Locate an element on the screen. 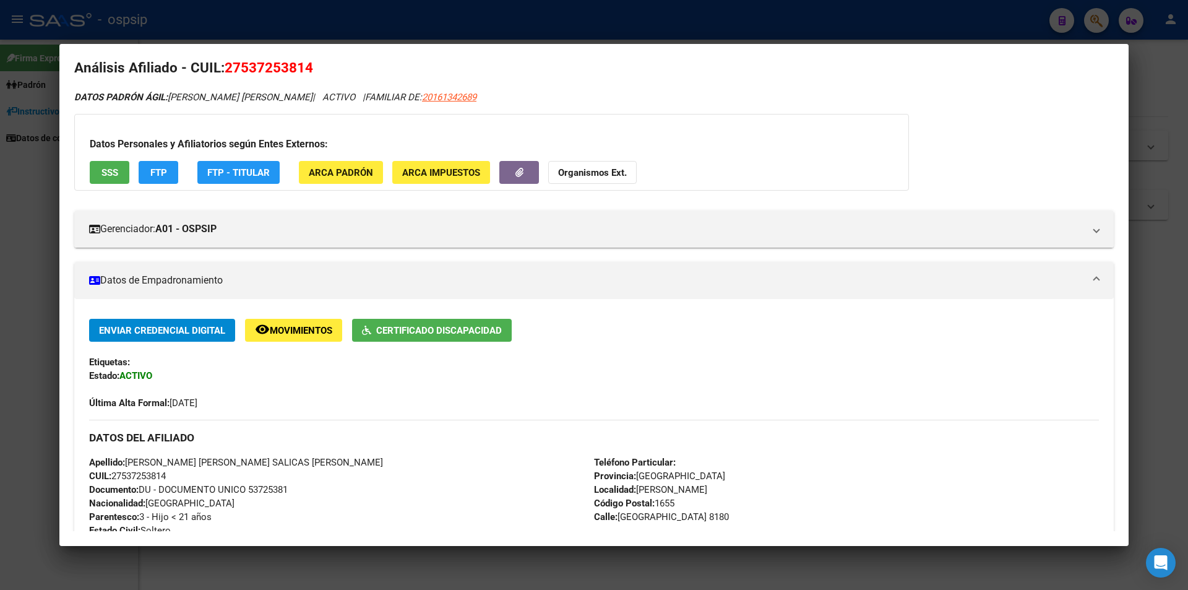 The width and height of the screenshot is (1188, 590). span: DU - DOCUMENTO UNICO 53725381 is located at coordinates (188, 490).